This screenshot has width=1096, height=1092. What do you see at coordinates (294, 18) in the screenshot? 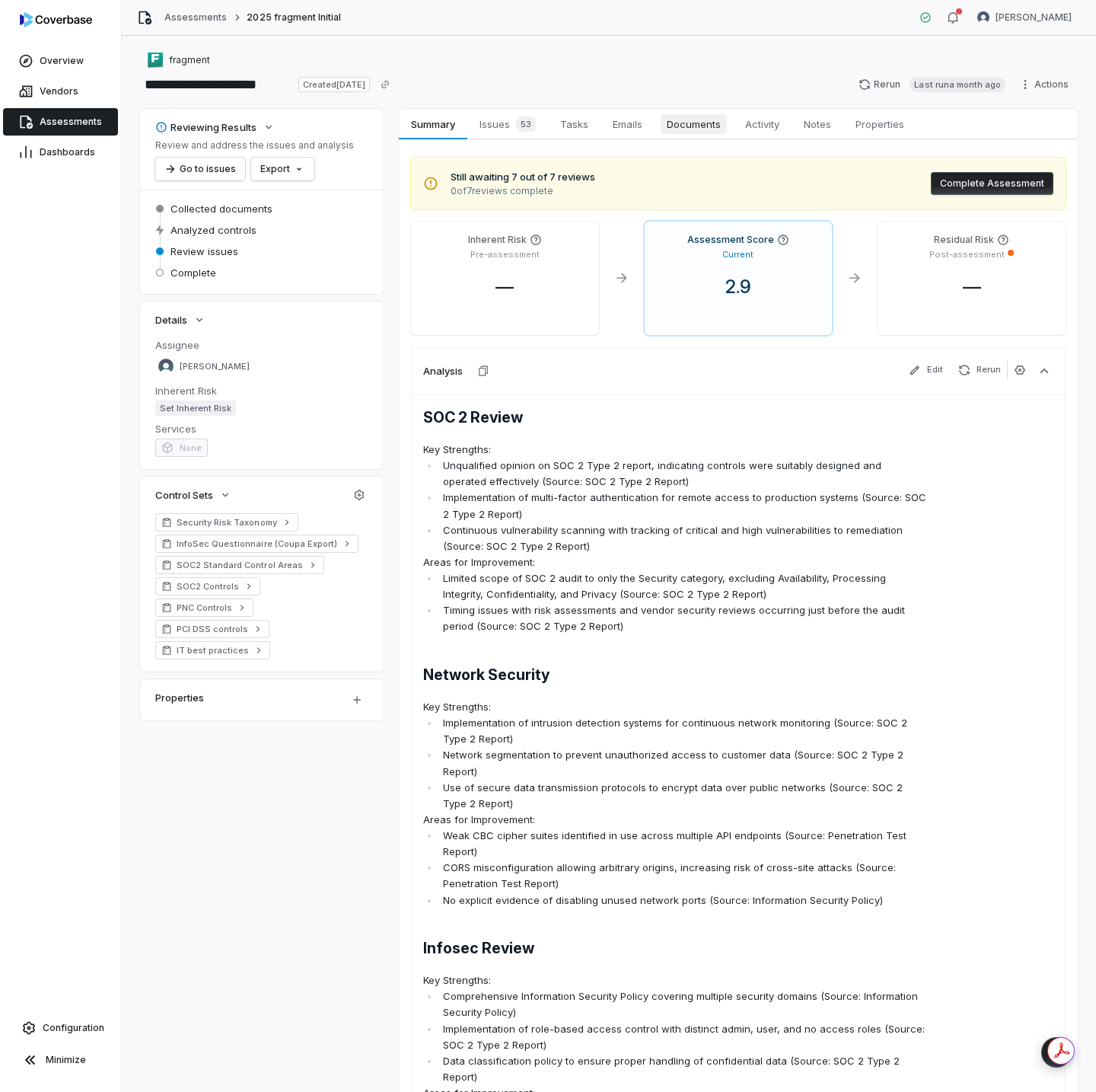
I see `span: 2025 fragment Initial` at bounding box center [294, 18].